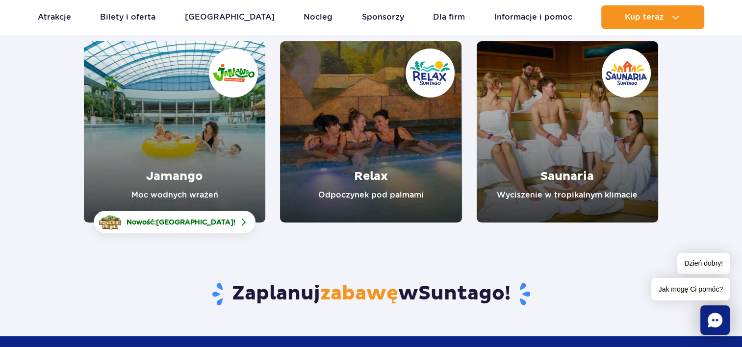 The image size is (742, 347). I want to click on span: Kup teraz, so click(644, 17).